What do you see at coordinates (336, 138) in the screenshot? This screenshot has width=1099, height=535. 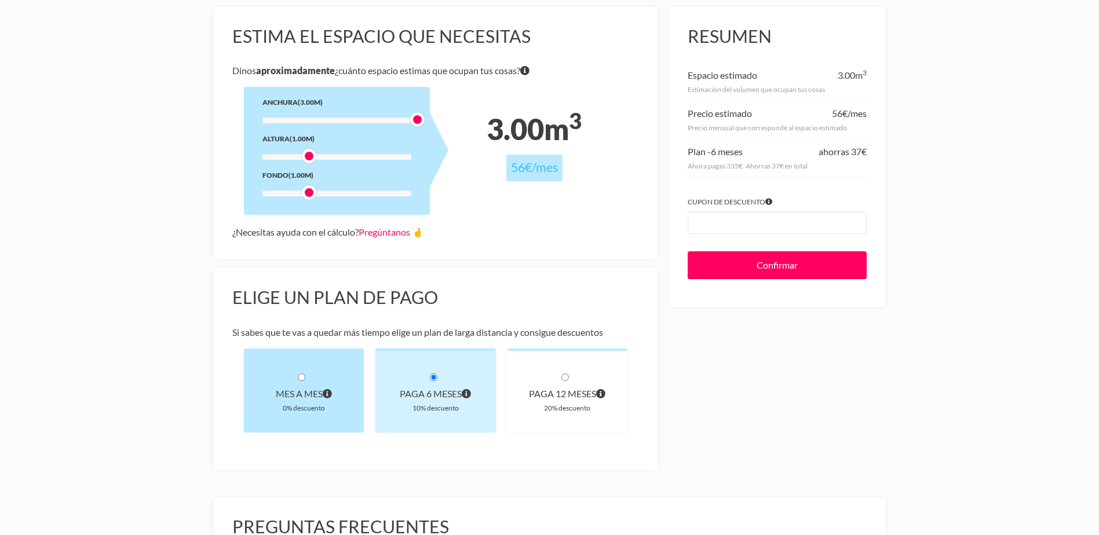 I see `div: Altura` at bounding box center [336, 138].